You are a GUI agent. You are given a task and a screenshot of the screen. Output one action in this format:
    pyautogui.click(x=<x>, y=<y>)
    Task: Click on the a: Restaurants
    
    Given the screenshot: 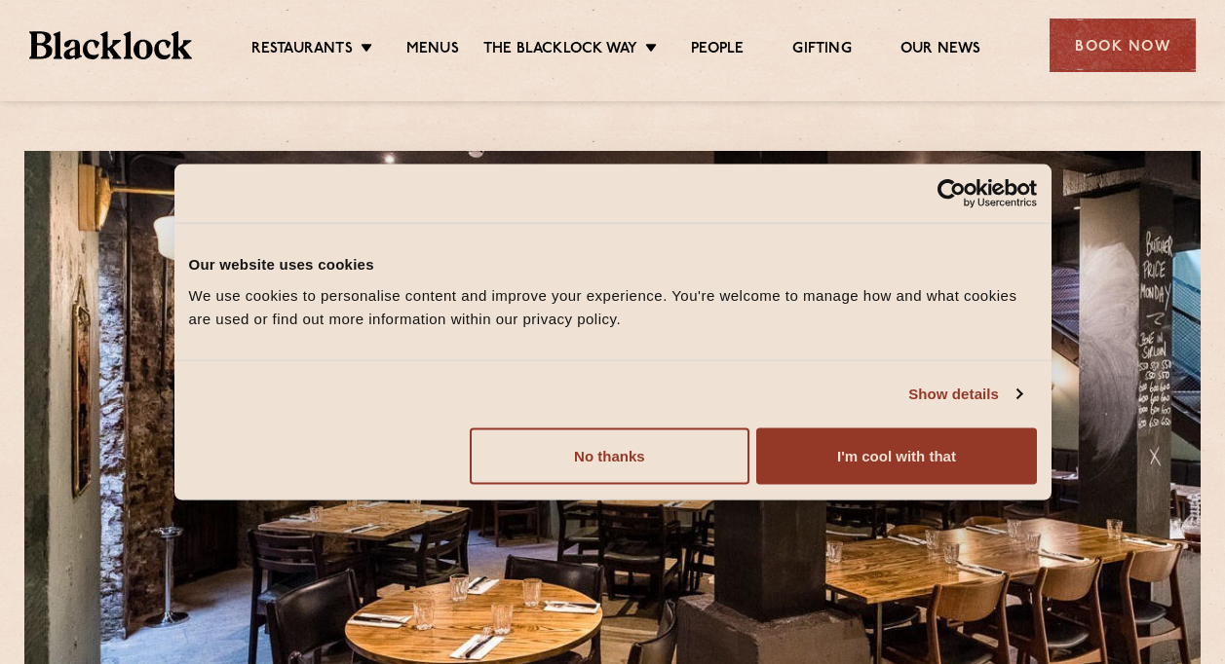 What is the action you would take?
    pyautogui.click(x=302, y=51)
    